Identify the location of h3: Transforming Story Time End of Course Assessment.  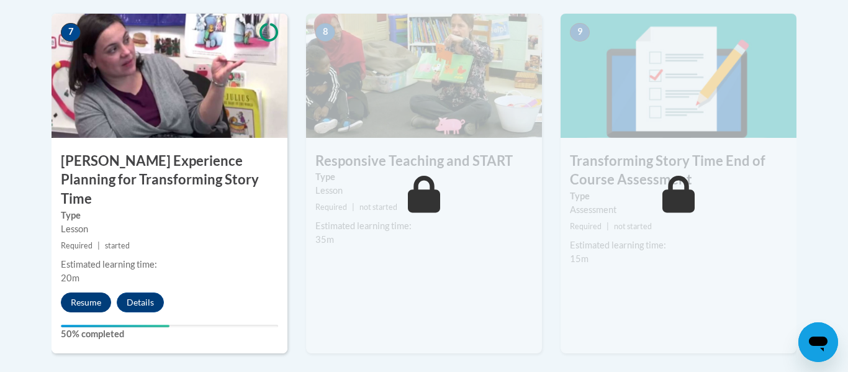
(678, 171).